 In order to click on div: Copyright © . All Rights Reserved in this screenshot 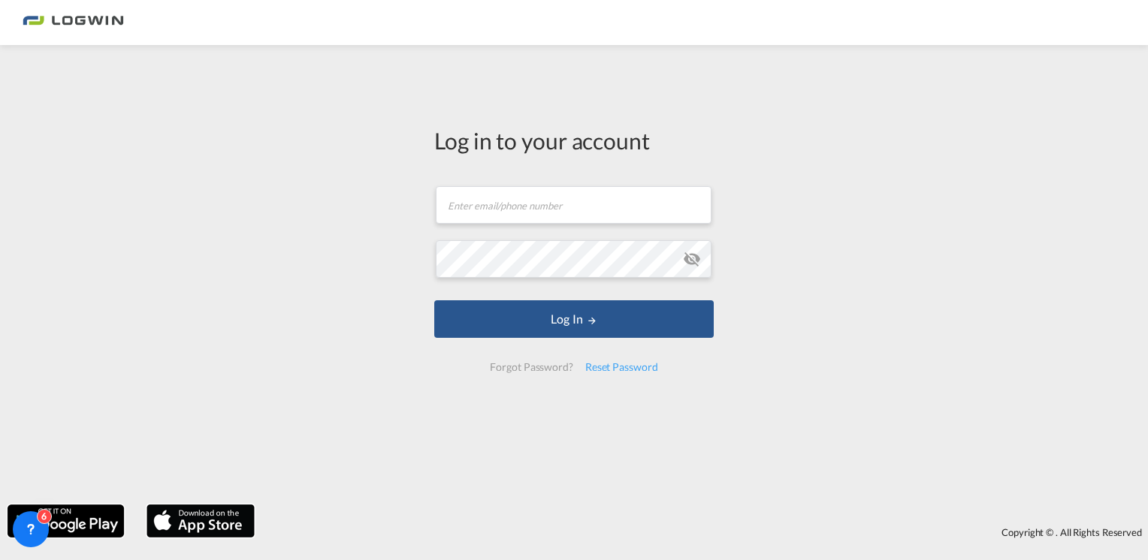, I will do `click(705, 533)`.